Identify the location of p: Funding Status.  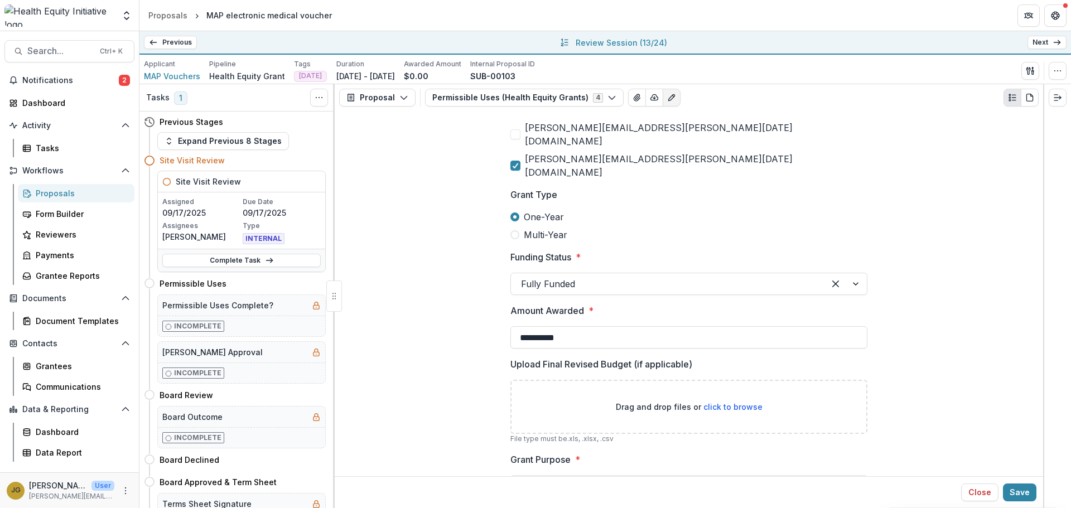
(540, 257).